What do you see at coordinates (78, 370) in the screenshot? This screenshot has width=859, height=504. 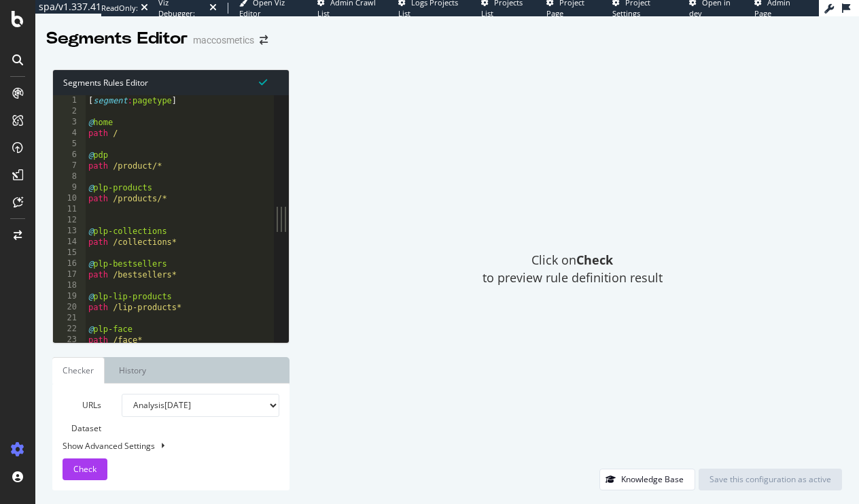 I see `a: Checker` at bounding box center [78, 370].